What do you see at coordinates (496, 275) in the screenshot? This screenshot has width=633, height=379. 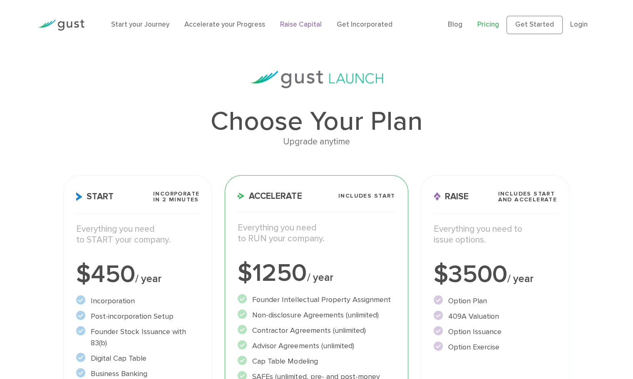 I see `div: $3500` at bounding box center [496, 275].